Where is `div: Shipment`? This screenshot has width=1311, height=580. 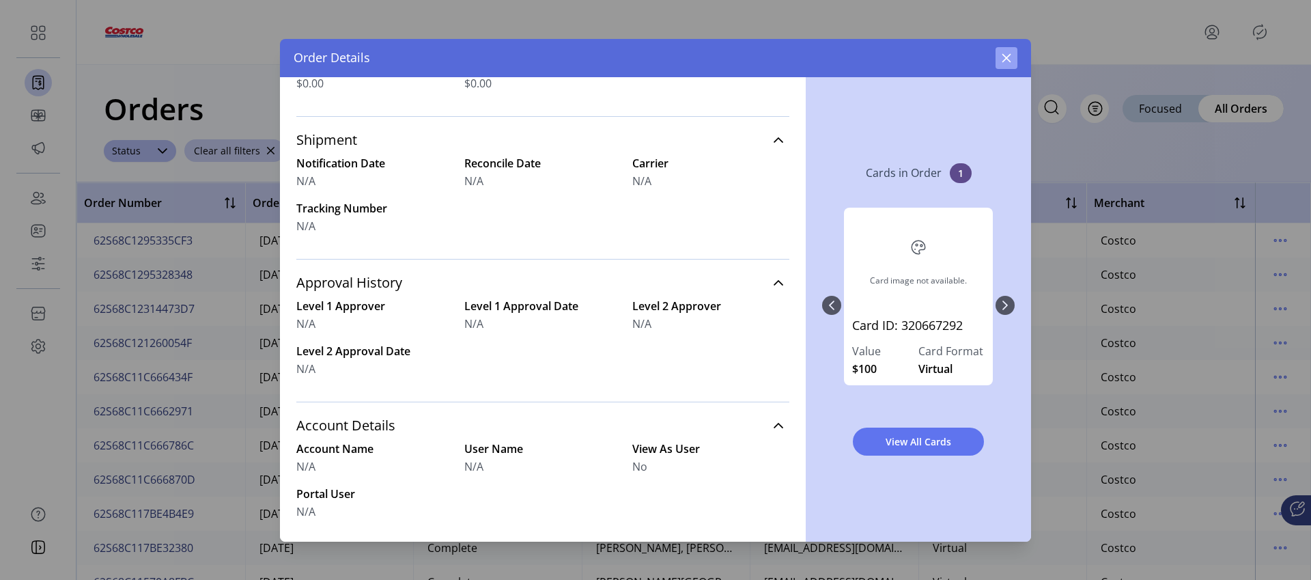
div: Shipment is located at coordinates (543, 203).